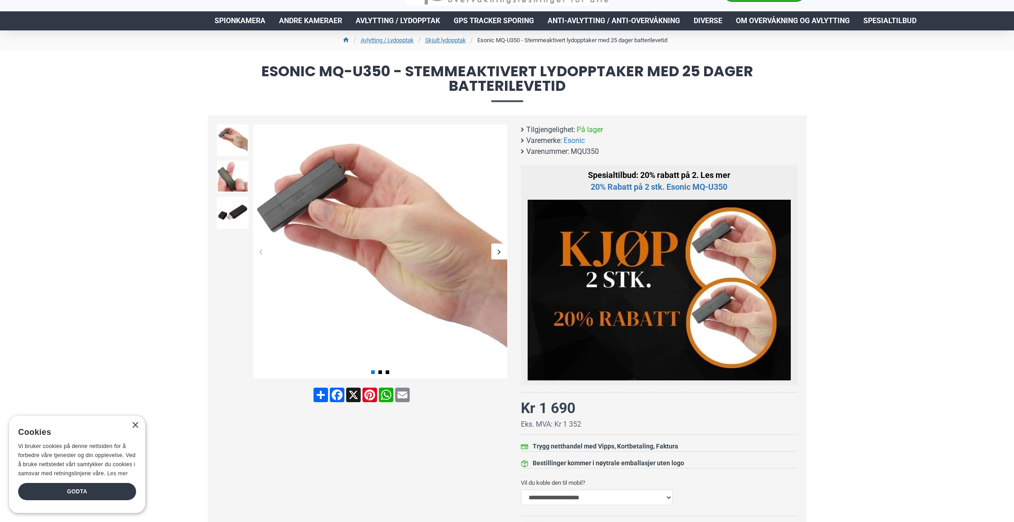 This screenshot has height=522, width=1014. I want to click on a: Spionkamera, so click(240, 21).